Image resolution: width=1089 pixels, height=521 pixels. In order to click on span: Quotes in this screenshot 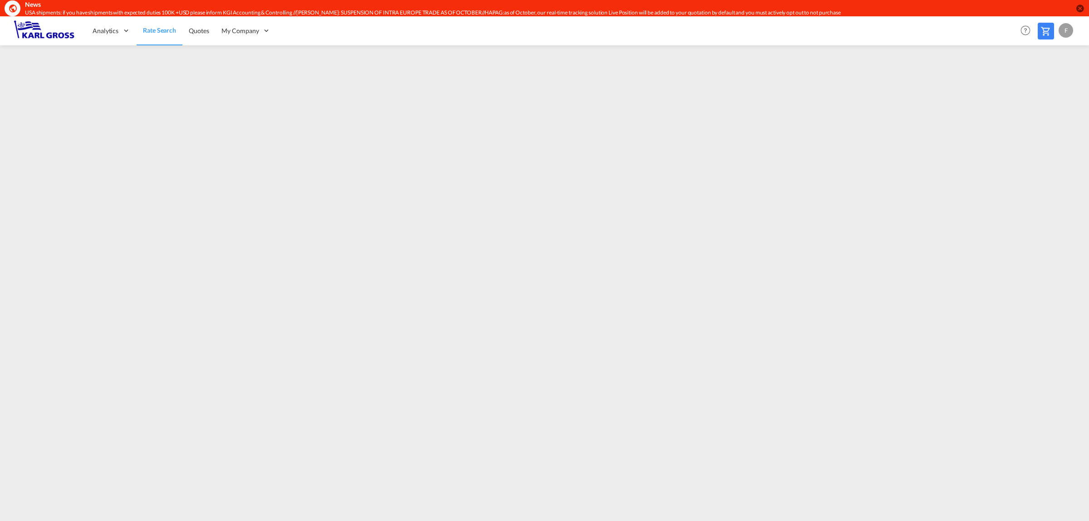, I will do `click(199, 30)`.